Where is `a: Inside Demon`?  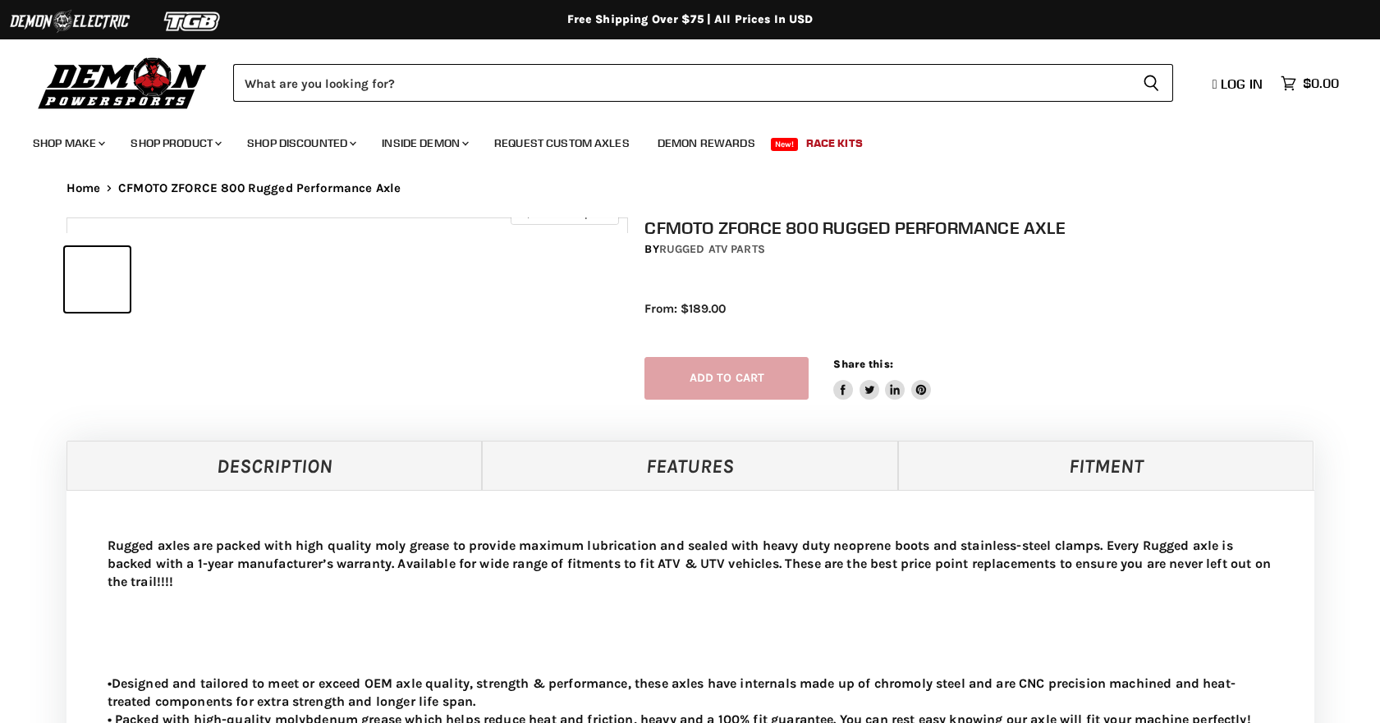 a: Inside Demon is located at coordinates (424, 143).